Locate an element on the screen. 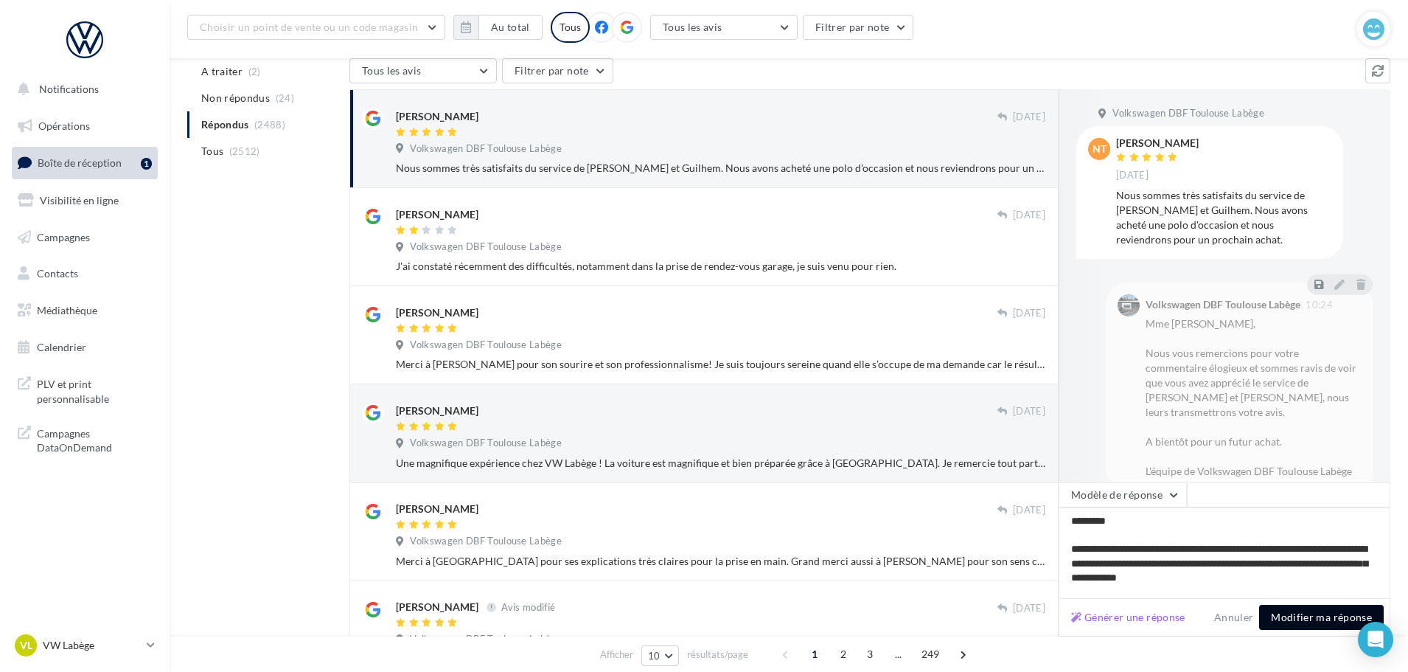 The width and height of the screenshot is (1408, 672). span: NT is located at coordinates (1100, 149).